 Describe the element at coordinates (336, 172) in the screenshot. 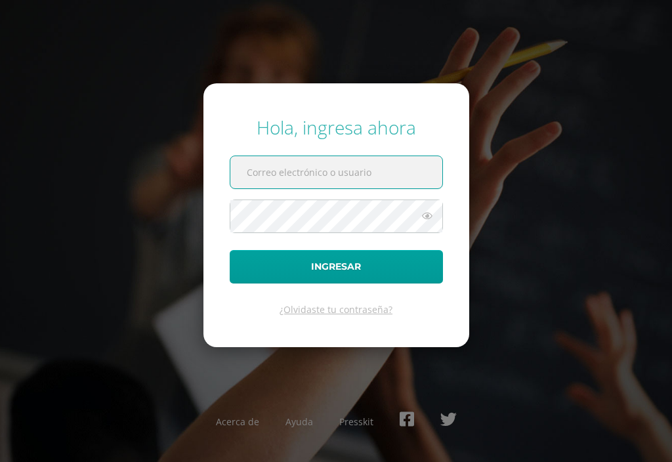

I see `input: Correo electrónico o usuario` at that location.